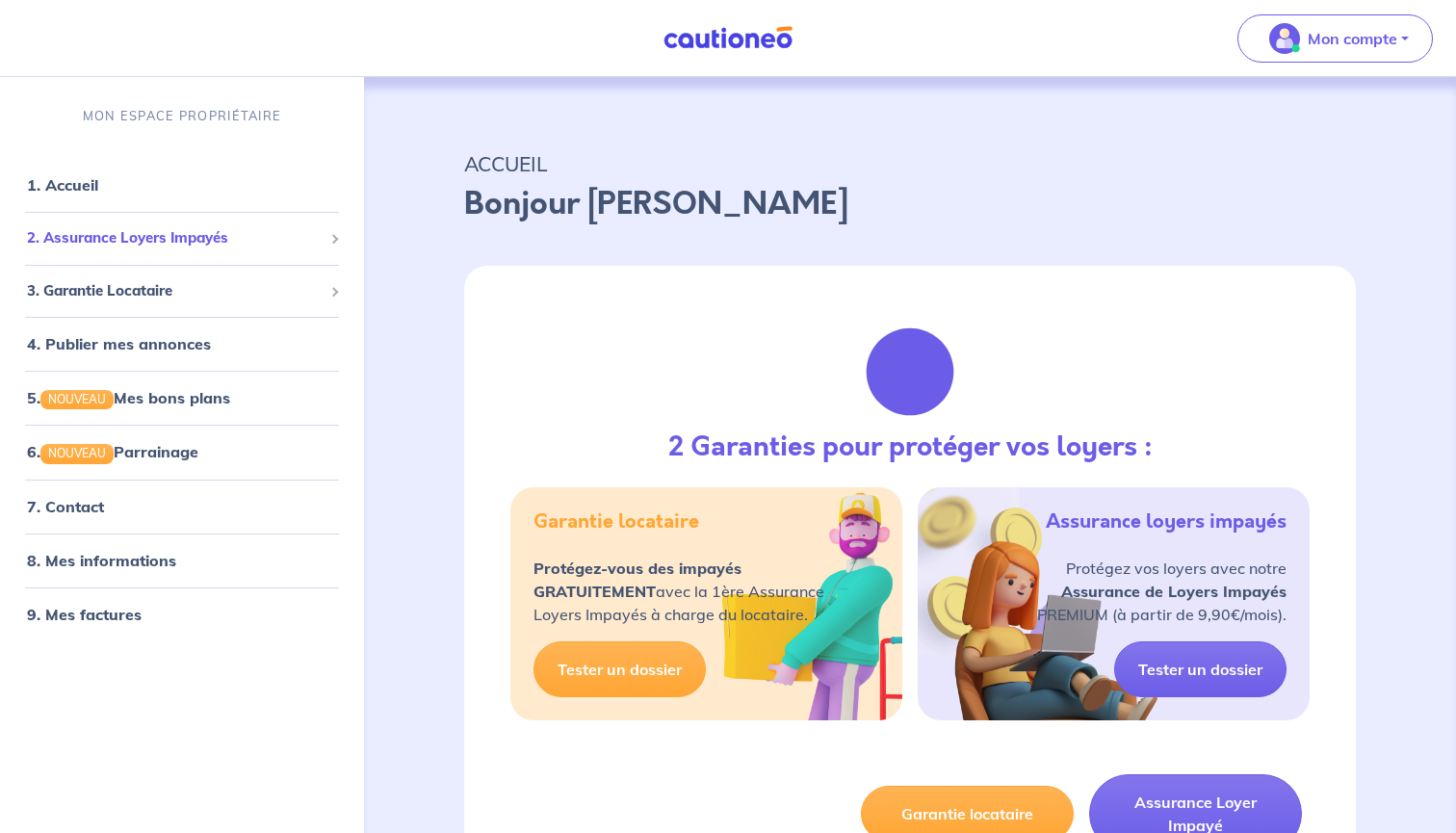  I want to click on p: Protégez vos loyers avec notre PREMIUM (à partir de 9,90€/mois)., so click(1161, 591).